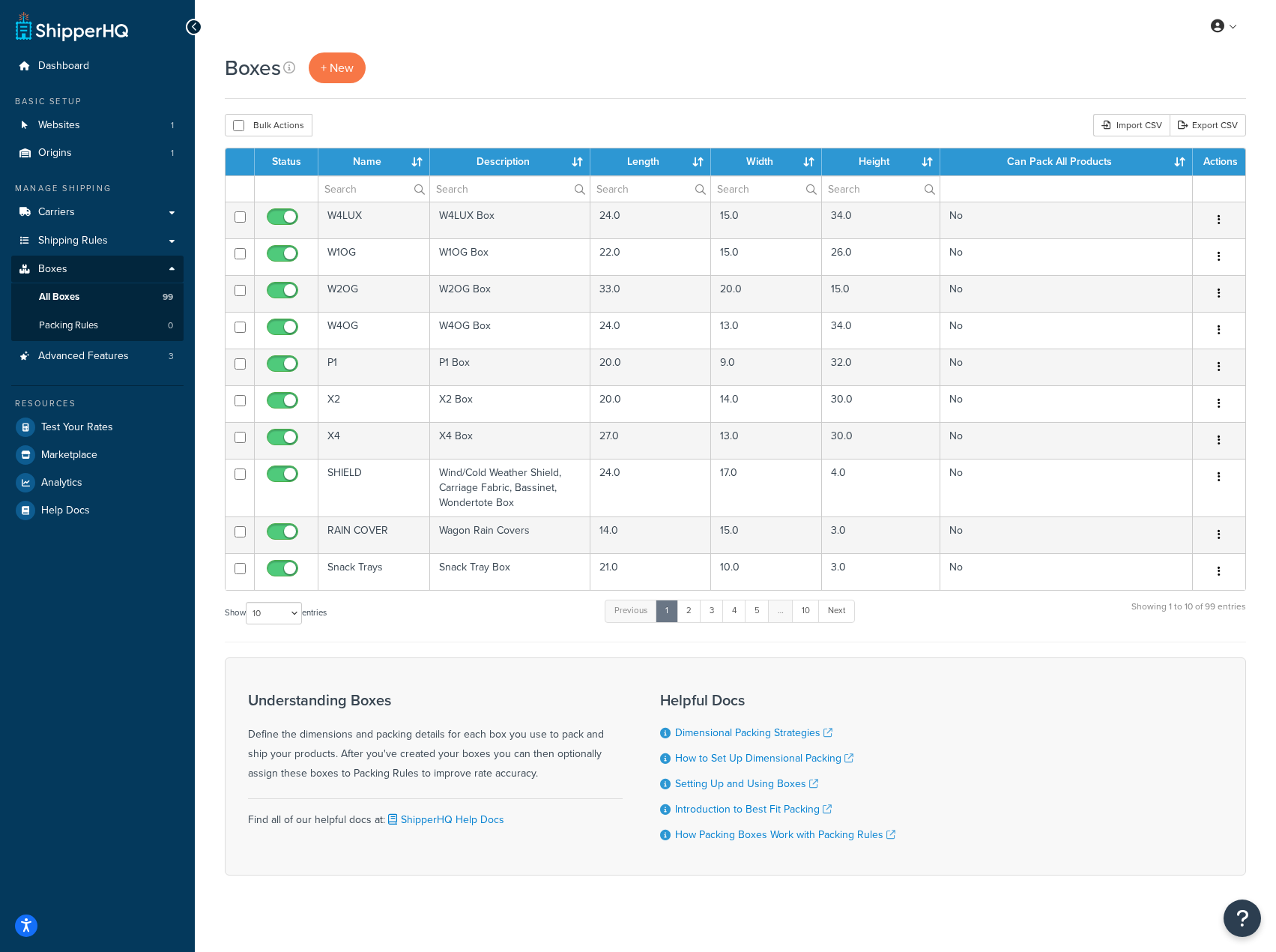  What do you see at coordinates (374, 330) in the screenshot?
I see `td: W4OG` at bounding box center [374, 330].